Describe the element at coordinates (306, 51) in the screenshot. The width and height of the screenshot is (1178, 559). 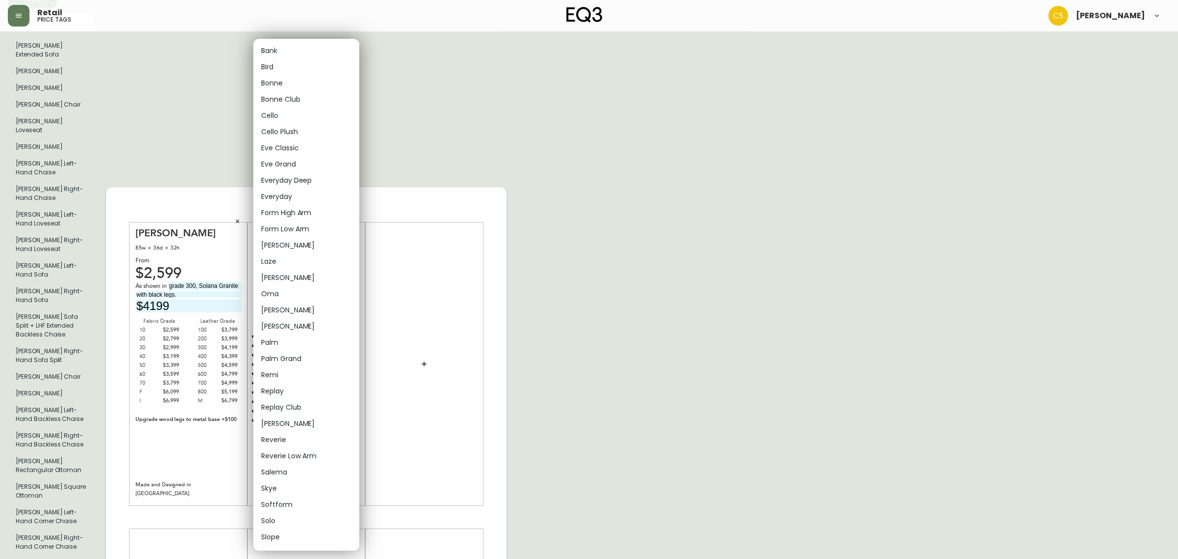
I see `li: Bank` at that location.